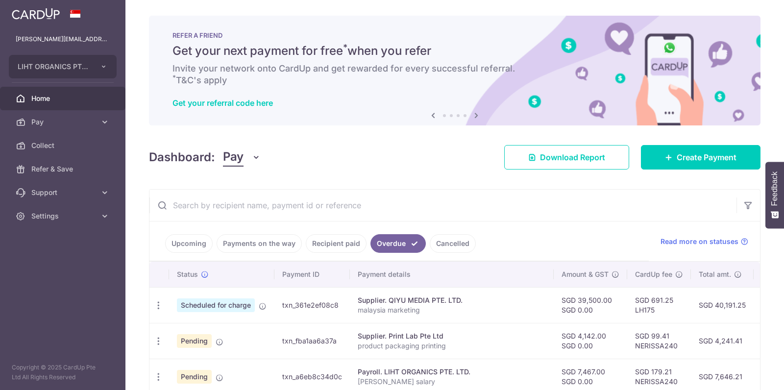 Image resolution: width=784 pixels, height=390 pixels. What do you see at coordinates (64, 216) in the screenshot?
I see `span: Settings` at bounding box center [64, 216].